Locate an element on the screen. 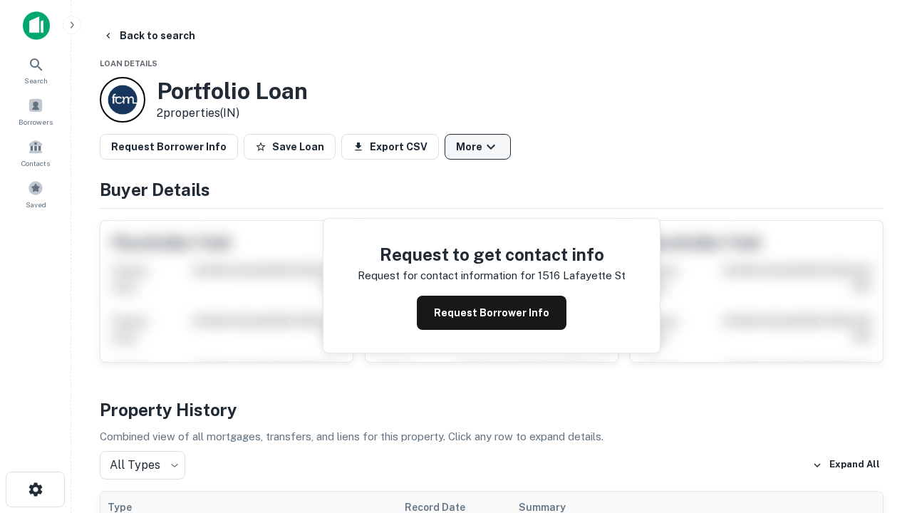  button: Save Loan is located at coordinates (289, 147).